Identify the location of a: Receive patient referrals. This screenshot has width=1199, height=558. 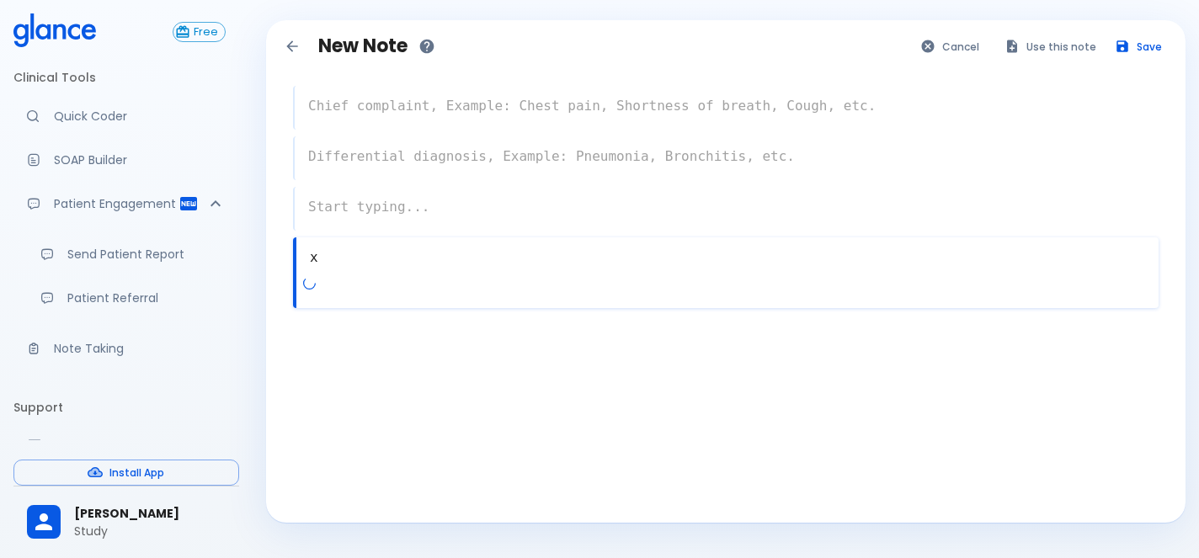
(133, 298).